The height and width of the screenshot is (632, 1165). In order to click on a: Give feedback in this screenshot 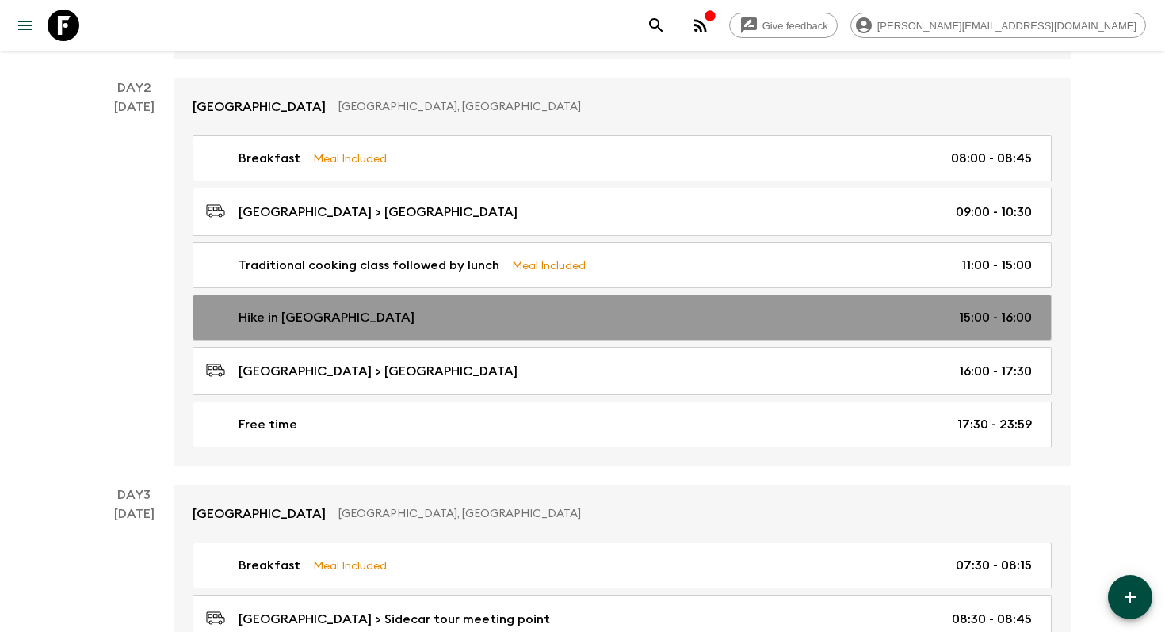, I will do `click(783, 25)`.